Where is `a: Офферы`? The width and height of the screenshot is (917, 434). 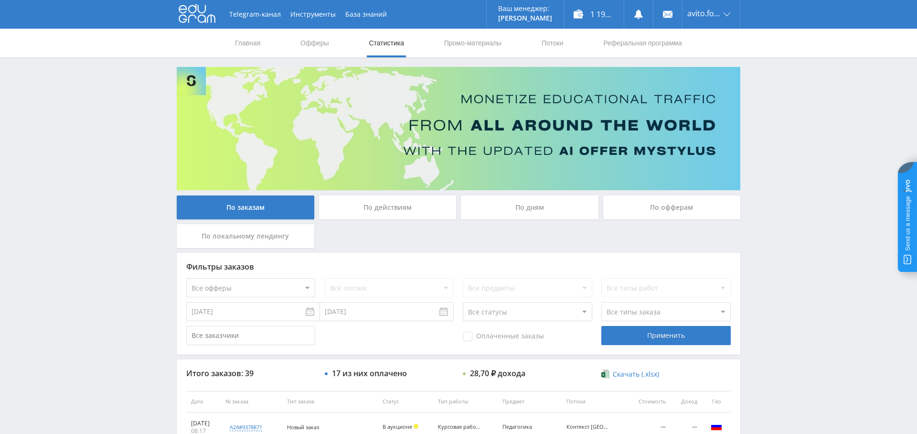 a: Офферы is located at coordinates (315, 43).